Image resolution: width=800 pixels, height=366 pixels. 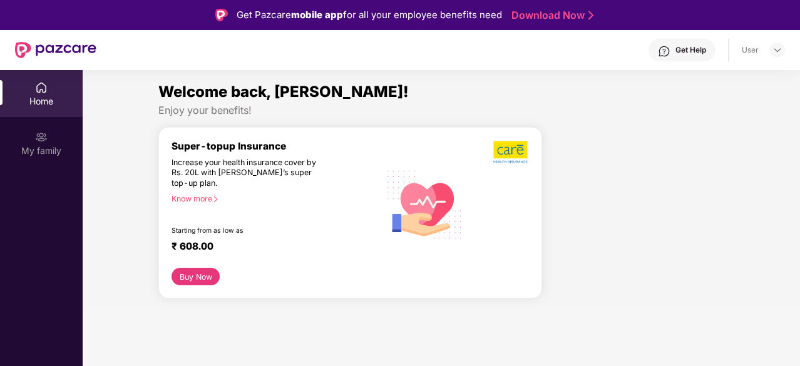 I want to click on div: Super-topup Insurance, so click(x=276, y=146).